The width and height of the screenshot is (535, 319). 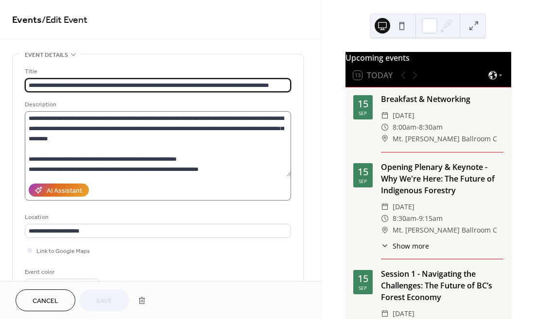 What do you see at coordinates (157, 71) in the screenshot?
I see `div: Title` at bounding box center [157, 71].